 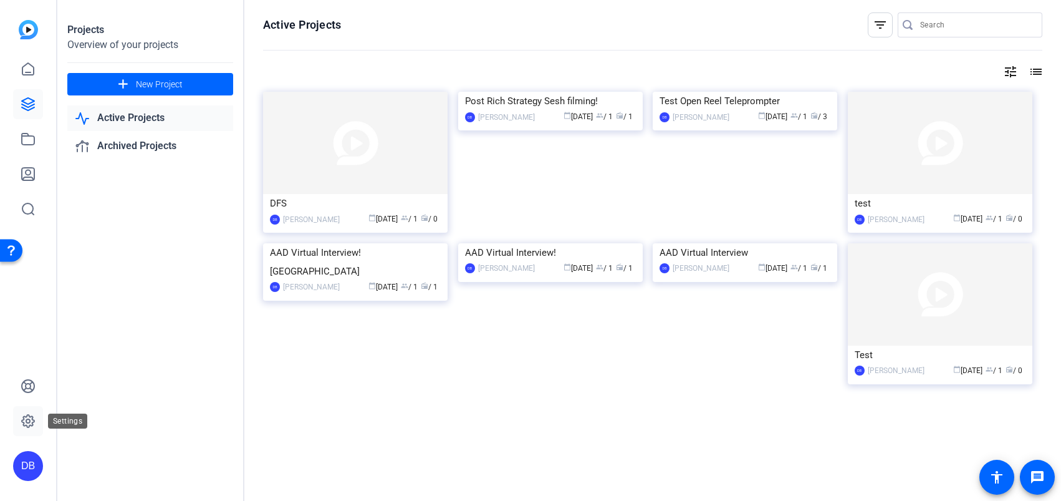 What do you see at coordinates (997, 477) in the screenshot?
I see `mat-icon: accessibility` at bounding box center [997, 477].